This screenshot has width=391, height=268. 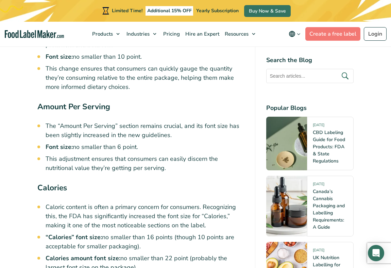 I want to click on a: Pricing, so click(x=171, y=34).